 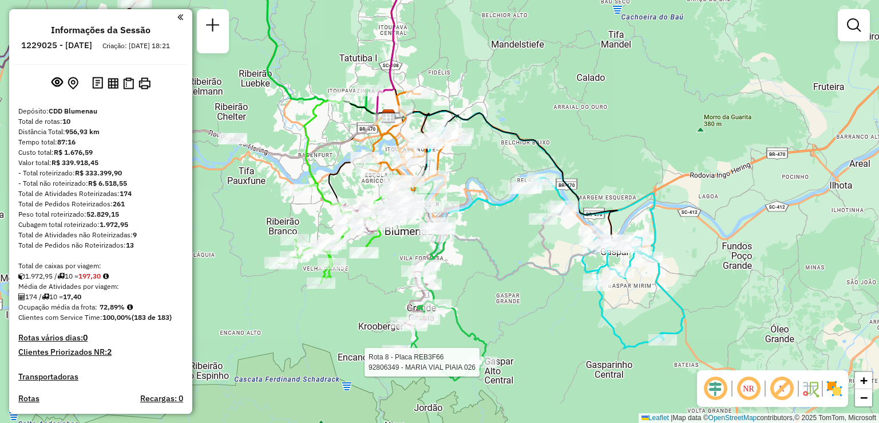 What do you see at coordinates (57, 83) in the screenshot?
I see `button: Exibir sessão original` at bounding box center [57, 83].